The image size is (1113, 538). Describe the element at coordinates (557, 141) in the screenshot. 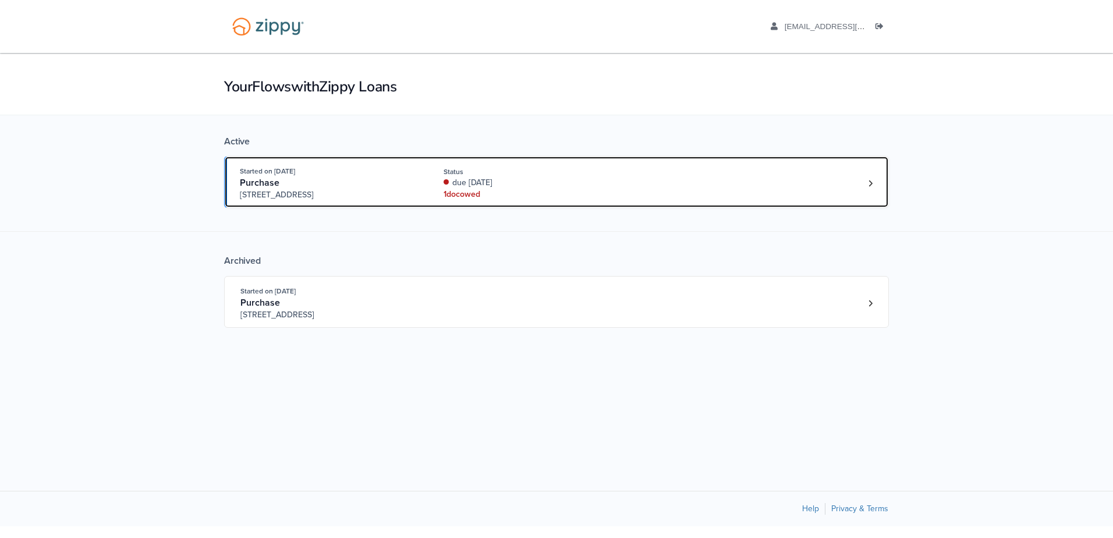

I see `div: Active` at that location.